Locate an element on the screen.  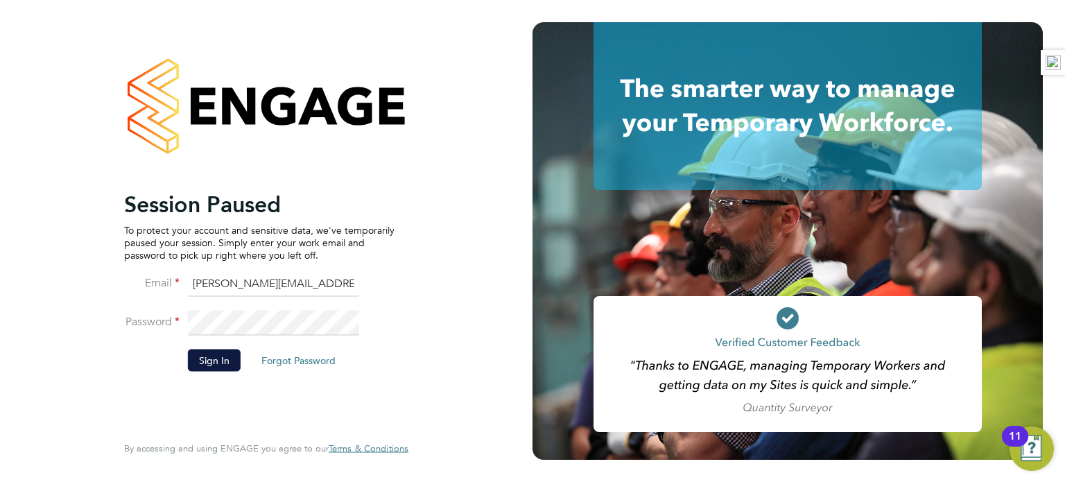
span: By accessing and using ENGAGE you agree to our is located at coordinates (266, 448).